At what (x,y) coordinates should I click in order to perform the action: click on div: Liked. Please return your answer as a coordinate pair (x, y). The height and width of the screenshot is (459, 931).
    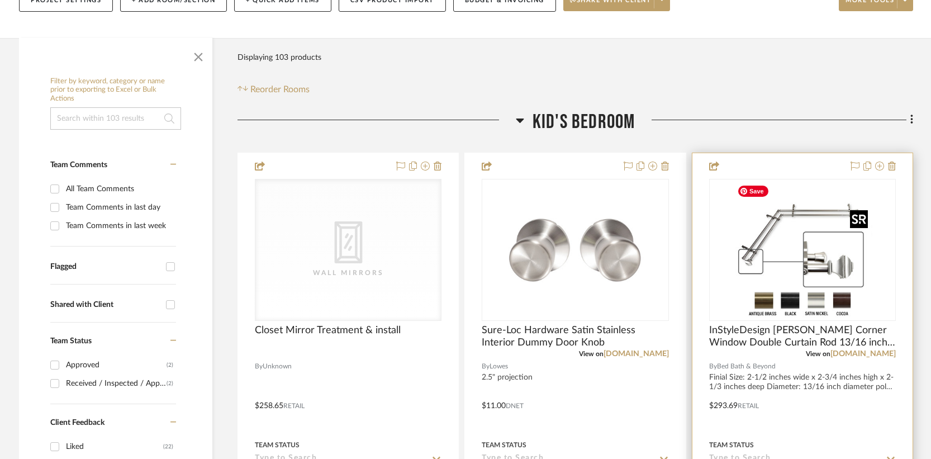
    Looking at the image, I should click on (115, 447).